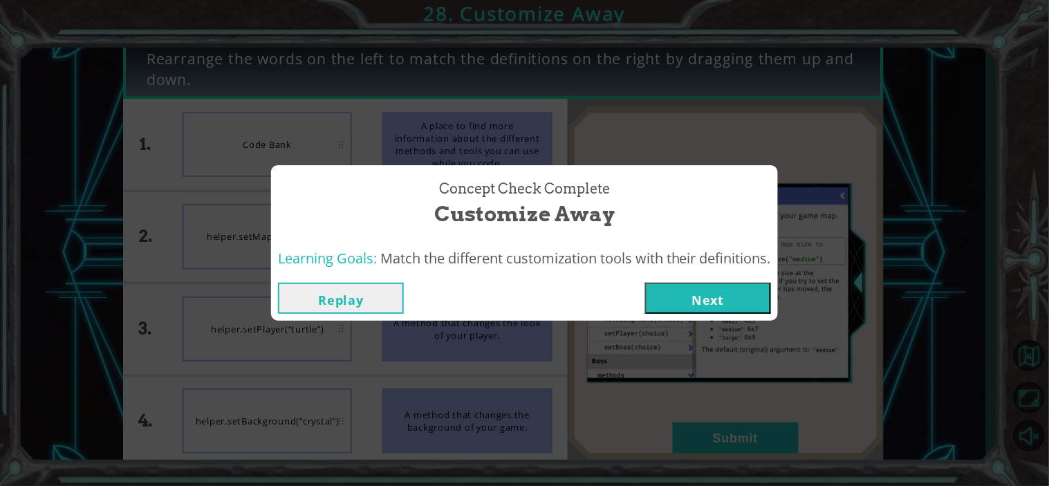 The image size is (1049, 486). What do you see at coordinates (576, 258) in the screenshot?
I see `span: Match the different customization tools with their definitions.` at bounding box center [576, 258].